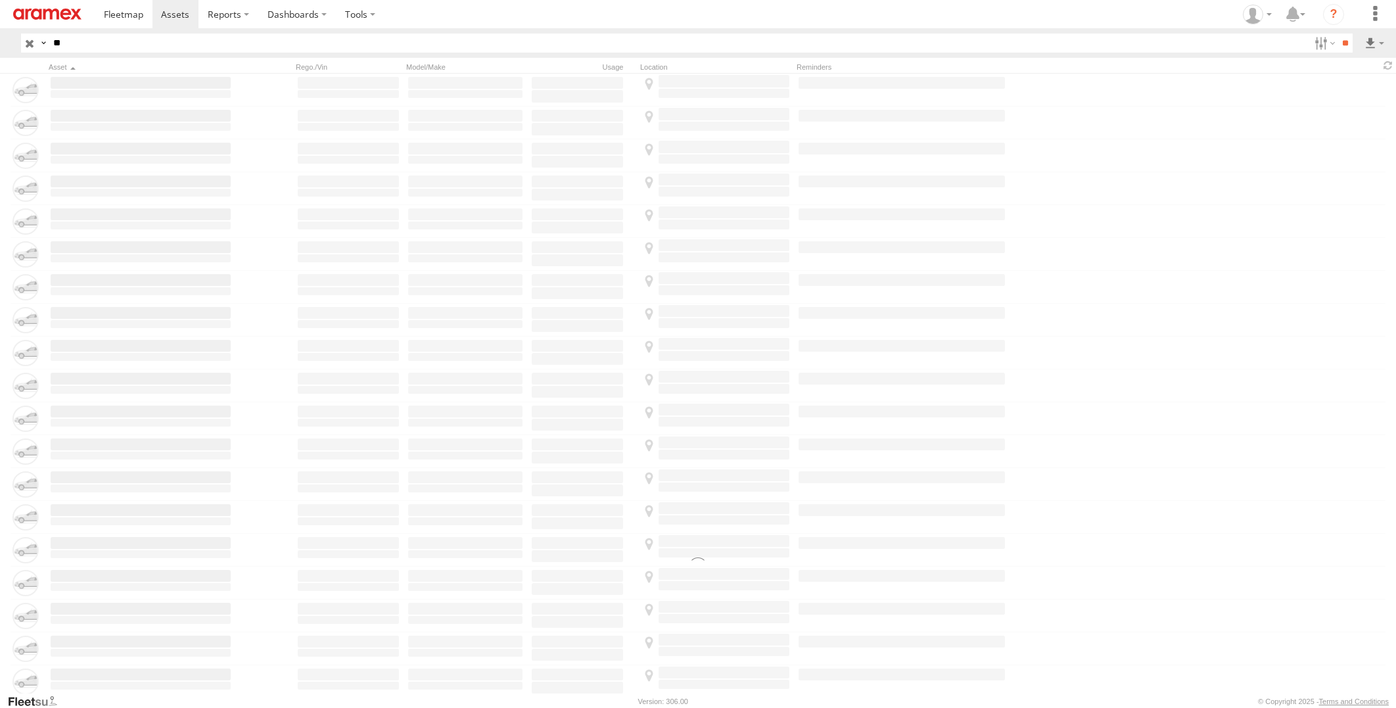  Describe the element at coordinates (1257, 14) in the screenshot. I see `div: Gabriel Liwang` at that location.